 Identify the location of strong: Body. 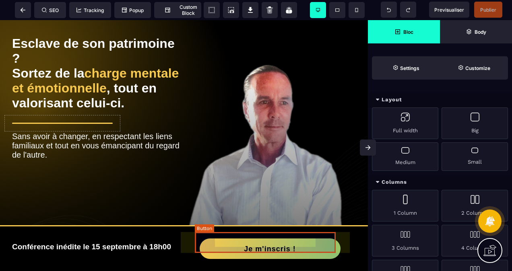
(481, 32).